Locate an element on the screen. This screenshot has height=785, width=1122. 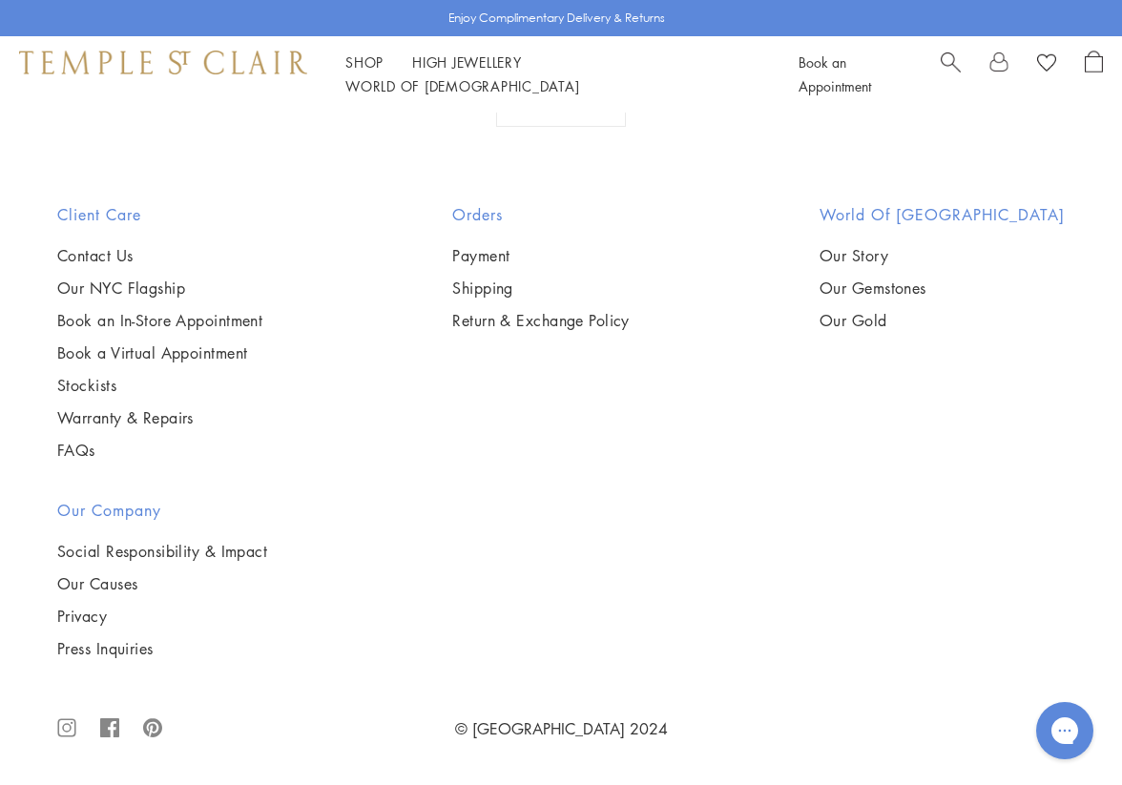
a: Warranty & Repairs is located at coordinates (159, 418).